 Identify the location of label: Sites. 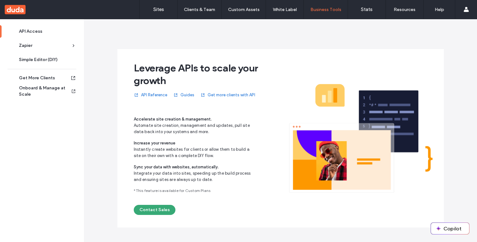
(159, 9).